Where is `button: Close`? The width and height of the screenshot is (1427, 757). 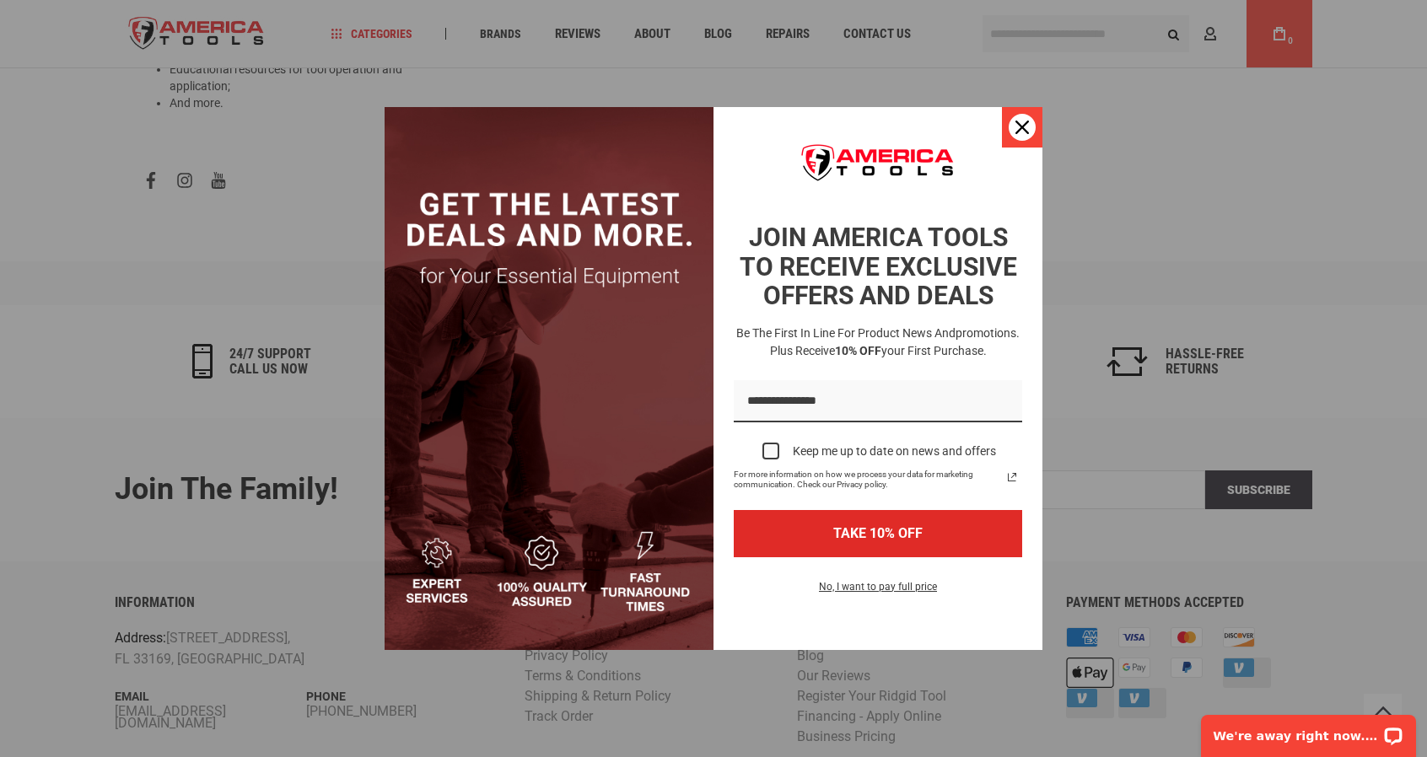
button: Close is located at coordinates (1022, 127).